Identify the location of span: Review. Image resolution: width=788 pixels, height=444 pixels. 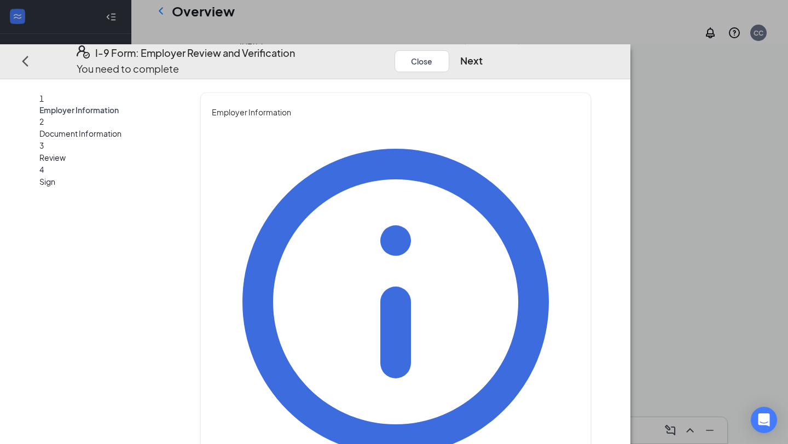
(108, 158).